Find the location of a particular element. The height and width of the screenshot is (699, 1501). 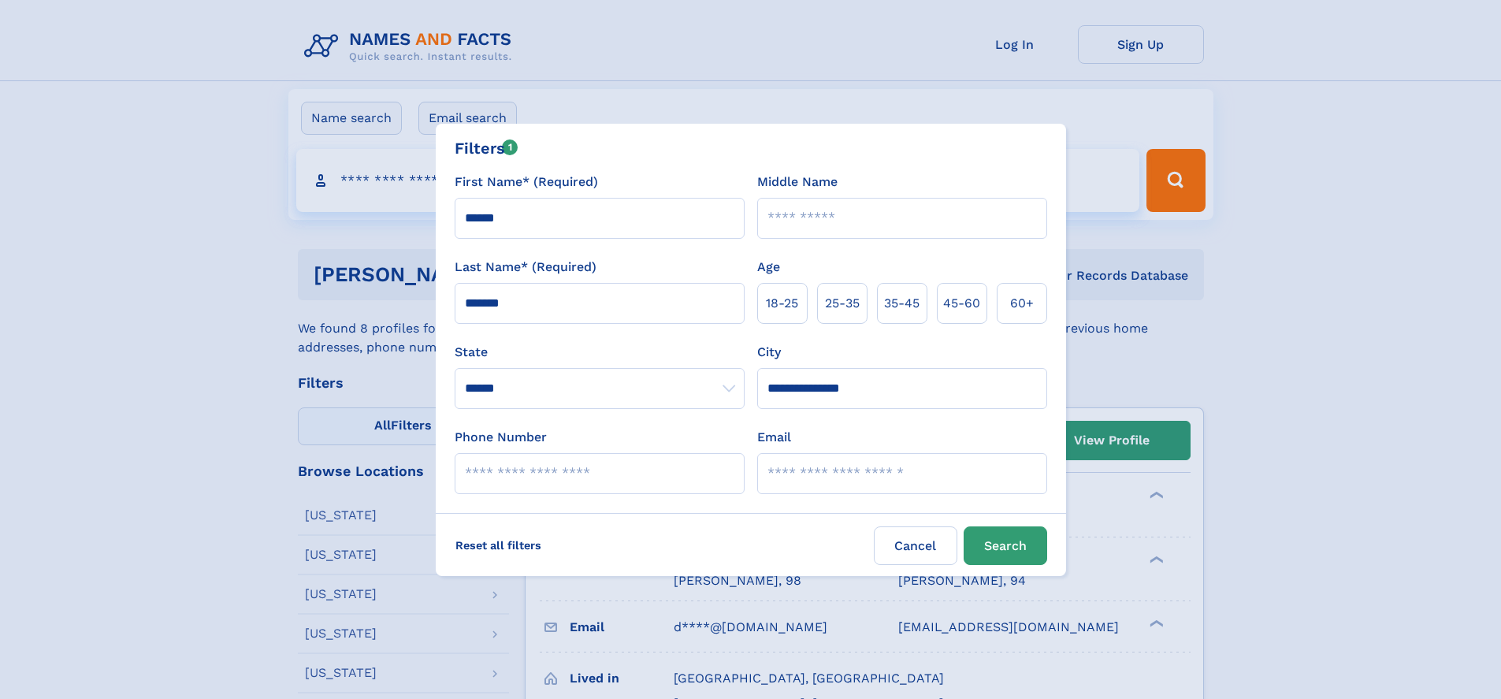

label: First Name* (Required) is located at coordinates (526, 182).